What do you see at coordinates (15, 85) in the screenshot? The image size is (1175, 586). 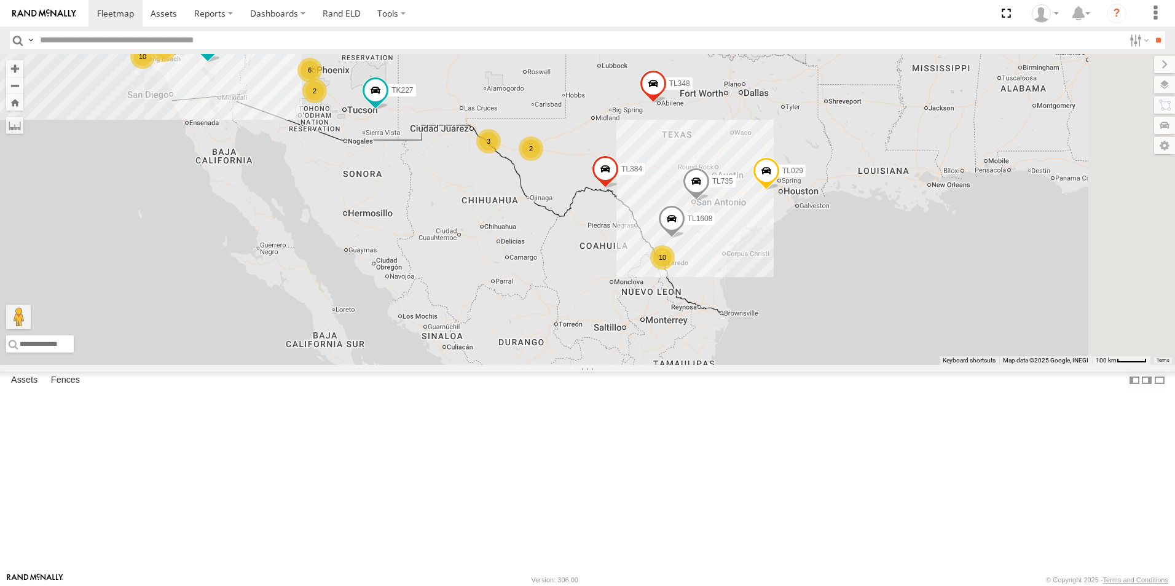 I see `button: Zoom out` at bounding box center [15, 85].